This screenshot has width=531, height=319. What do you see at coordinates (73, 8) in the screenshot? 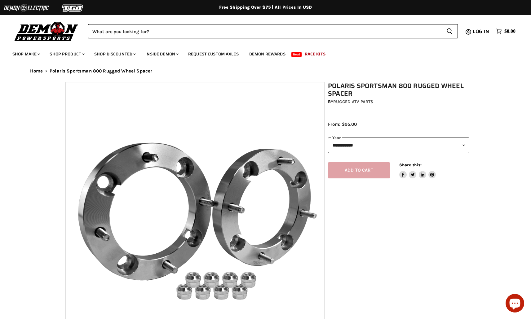
I see `img: TGB Logo 2` at bounding box center [73, 8].